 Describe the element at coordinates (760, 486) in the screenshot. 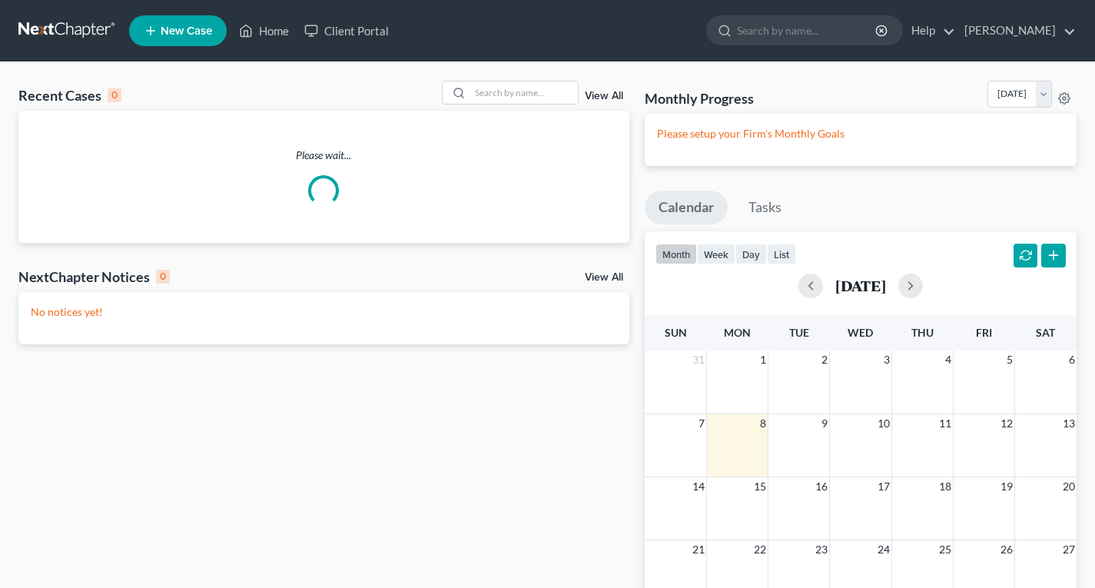

I see `span: 15` at that location.